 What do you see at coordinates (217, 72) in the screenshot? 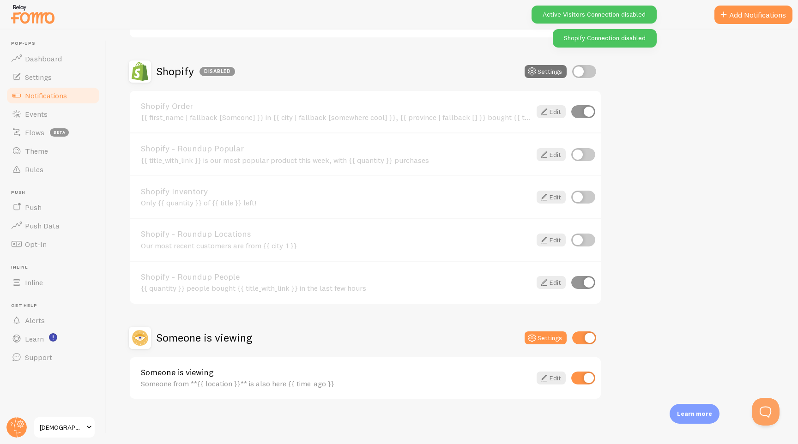
I see `div: Disabled` at bounding box center [217, 72].